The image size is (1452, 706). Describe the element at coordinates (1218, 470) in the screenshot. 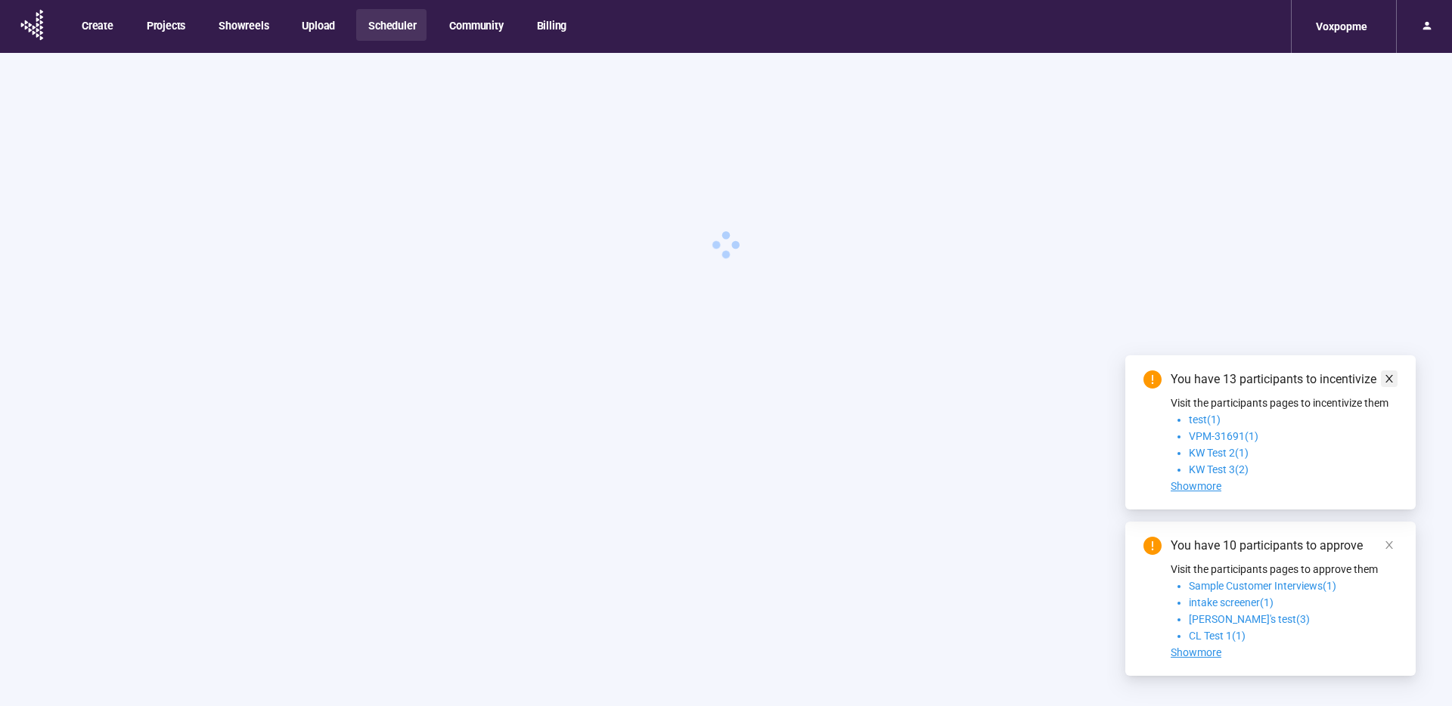

I see `span: KW Test 3(2)` at that location.